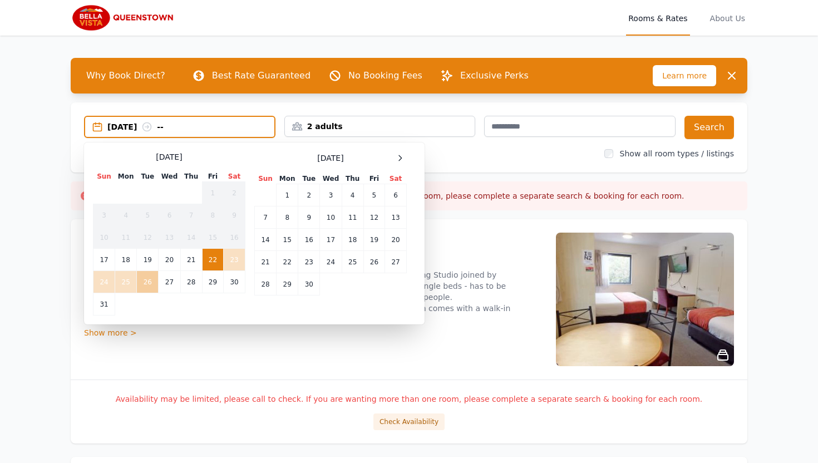  Describe the element at coordinates (380, 126) in the screenshot. I see `div: 2 adults` at that location.